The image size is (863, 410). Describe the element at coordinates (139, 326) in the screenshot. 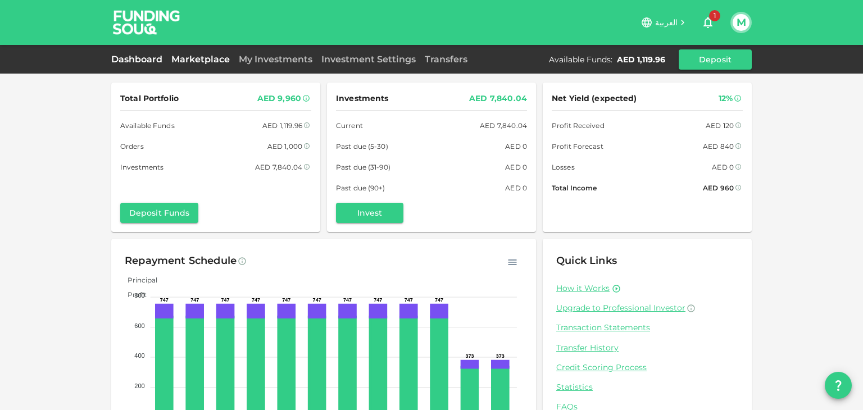

I see `tspan: 600` at that location.